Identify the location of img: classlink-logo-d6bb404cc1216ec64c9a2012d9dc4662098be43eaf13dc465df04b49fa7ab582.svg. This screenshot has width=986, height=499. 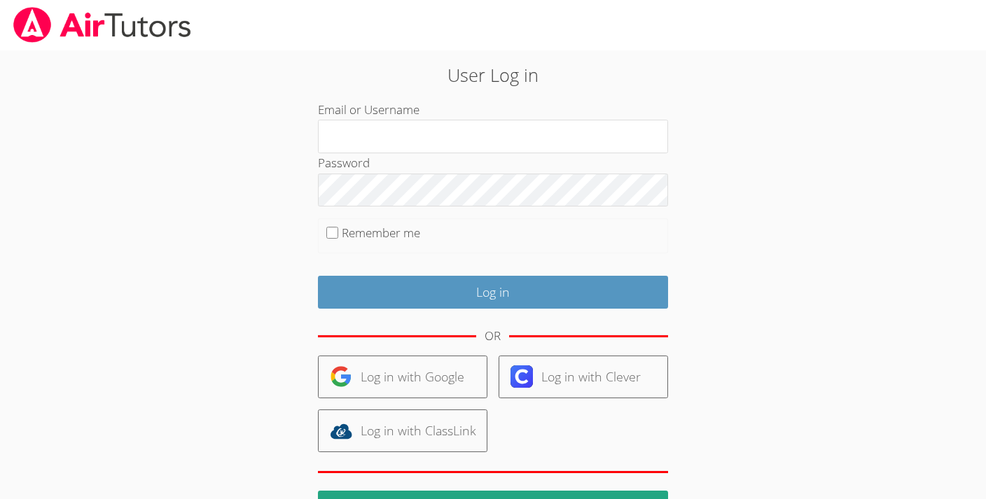
(341, 431).